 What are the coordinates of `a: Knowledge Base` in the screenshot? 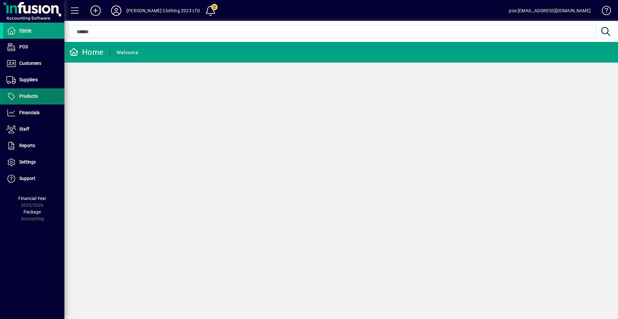 It's located at (604, 12).